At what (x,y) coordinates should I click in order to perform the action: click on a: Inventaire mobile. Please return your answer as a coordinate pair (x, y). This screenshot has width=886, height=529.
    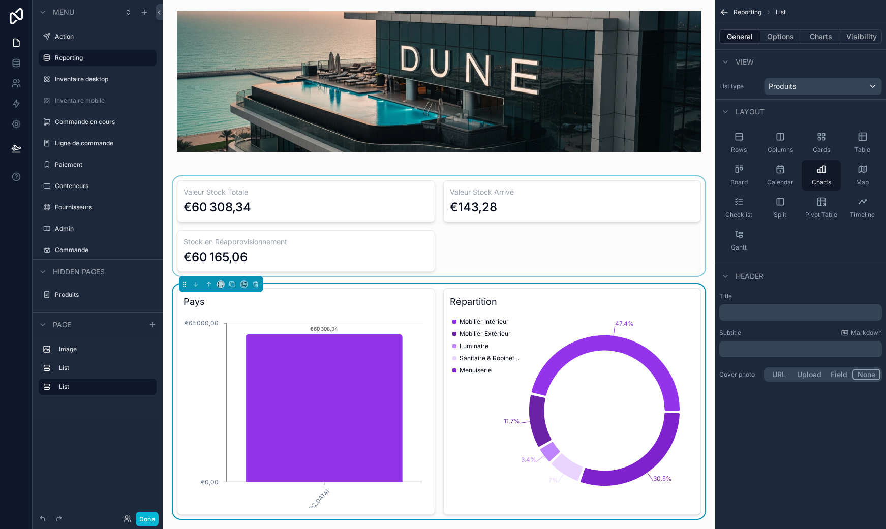
    Looking at the image, I should click on (105, 101).